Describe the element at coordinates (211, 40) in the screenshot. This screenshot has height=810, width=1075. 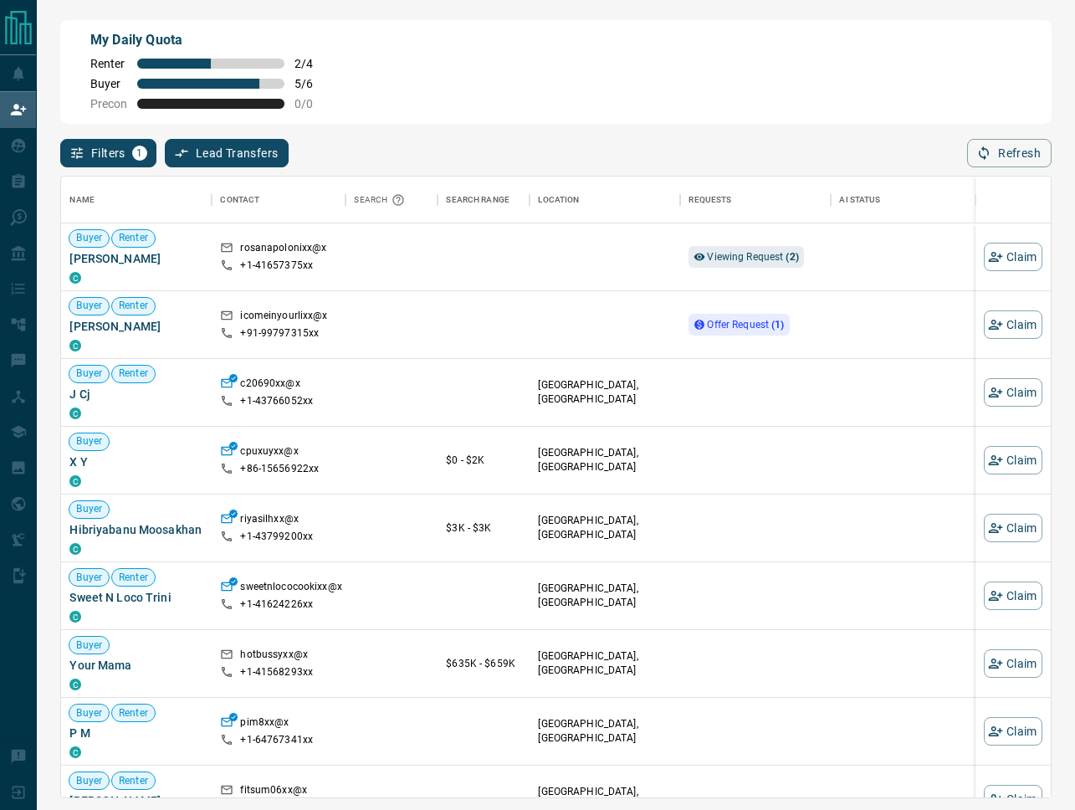
I see `p: My Daily Quota` at that location.